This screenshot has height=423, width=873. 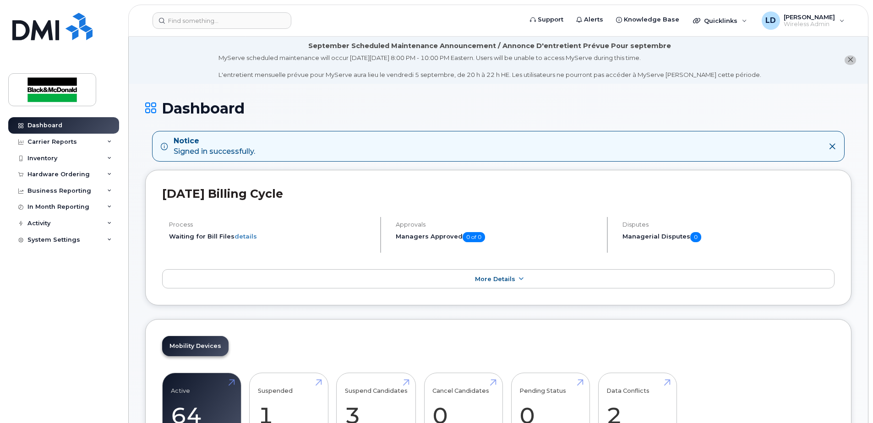 What do you see at coordinates (729, 225) in the screenshot?
I see `h4: Disputes` at bounding box center [729, 225].